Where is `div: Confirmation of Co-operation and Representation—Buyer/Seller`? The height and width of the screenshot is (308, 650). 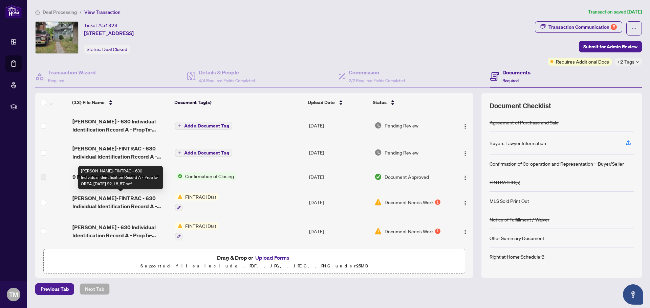 div: Confirmation of Co-operation and Representation—Buyer/Seller is located at coordinates (556, 164).